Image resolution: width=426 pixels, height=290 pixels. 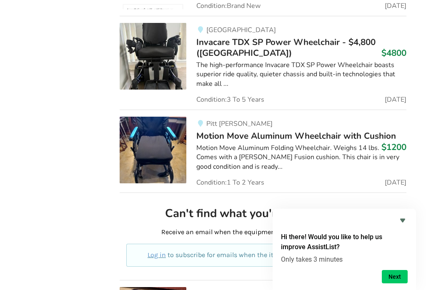 I want to click on span: Condition: 3 To 5 Years, so click(x=230, y=100).